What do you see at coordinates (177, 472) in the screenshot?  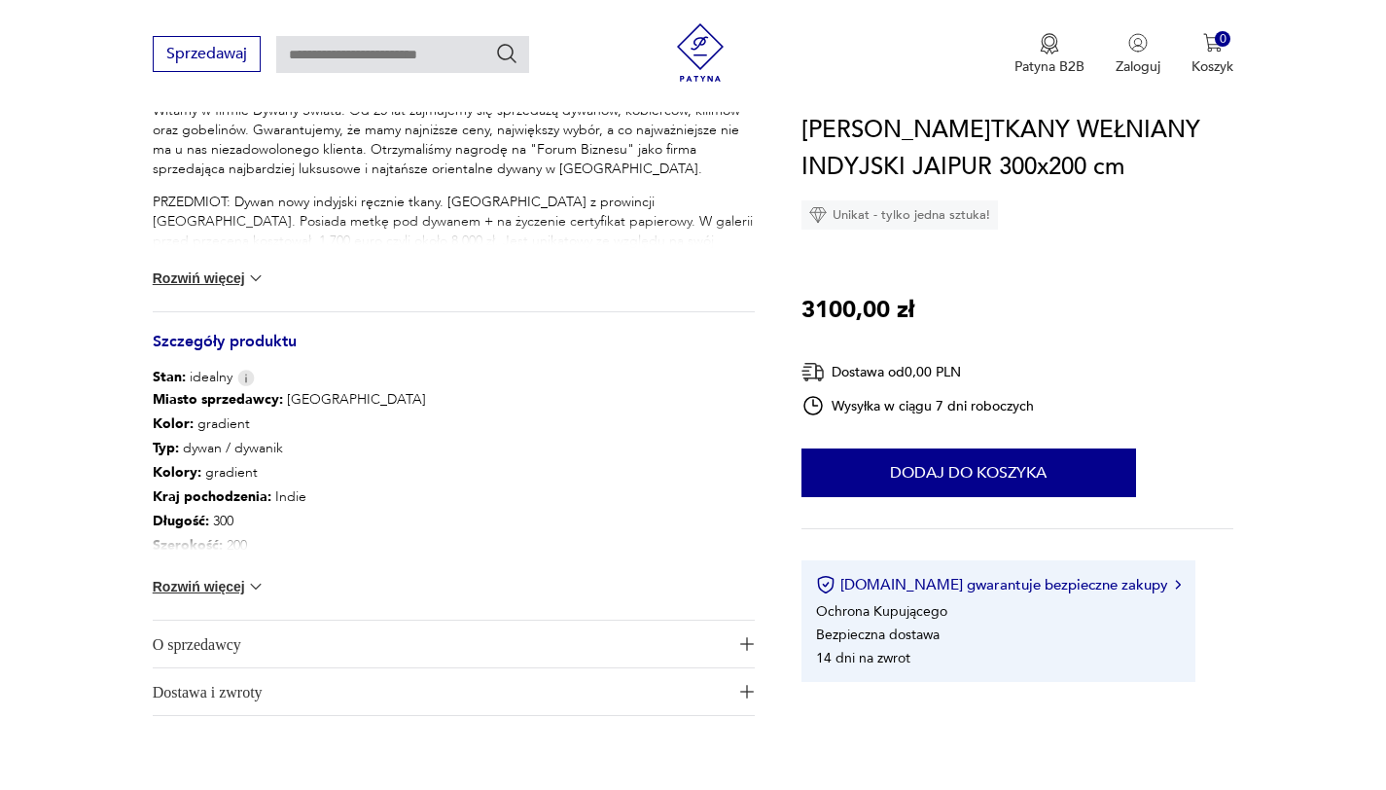 I see `b: Kolory :` at bounding box center [177, 472].